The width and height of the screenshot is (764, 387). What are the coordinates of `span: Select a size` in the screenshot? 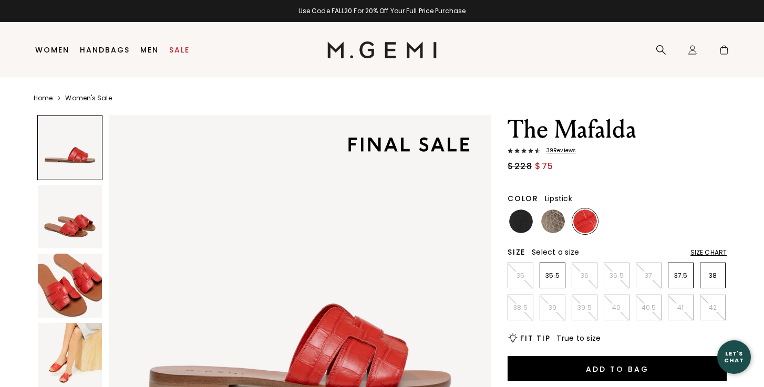 It's located at (556, 252).